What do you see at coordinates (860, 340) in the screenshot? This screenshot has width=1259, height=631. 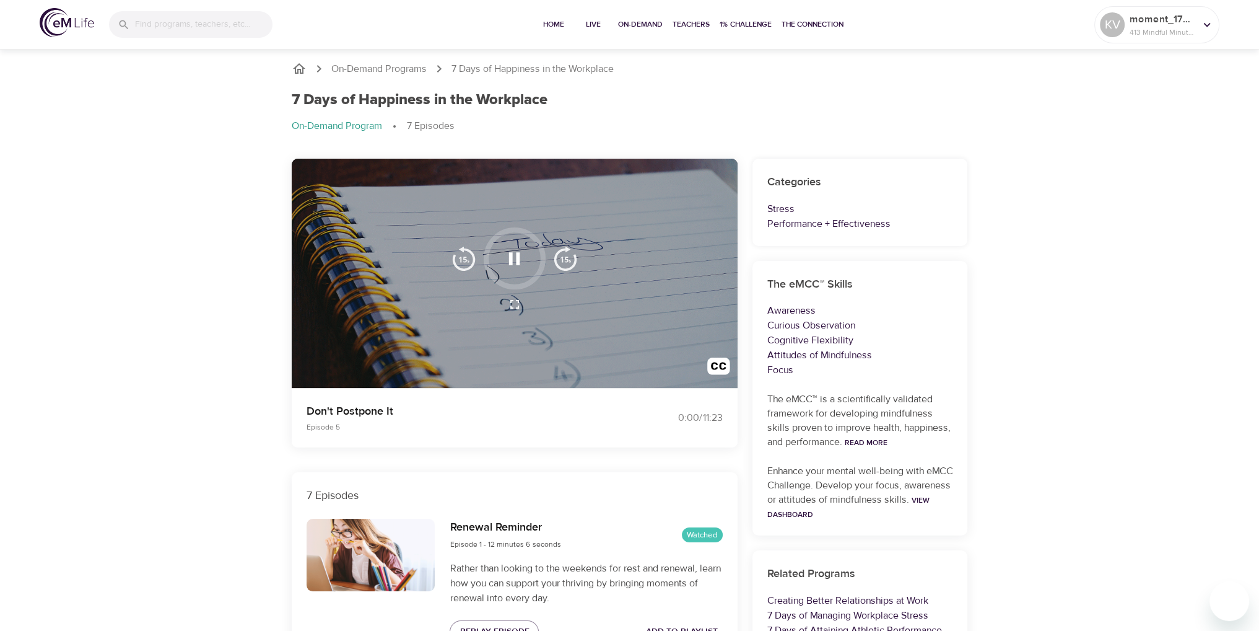 I see `p: Cognitive Flexibility` at bounding box center [860, 340].